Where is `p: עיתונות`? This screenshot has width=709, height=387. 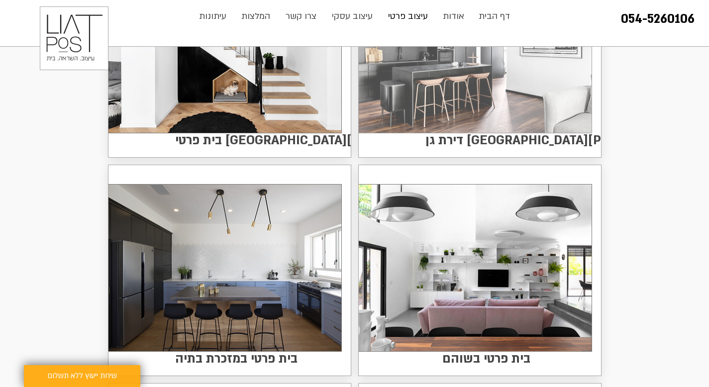
p: עיתונות is located at coordinates (212, 16).